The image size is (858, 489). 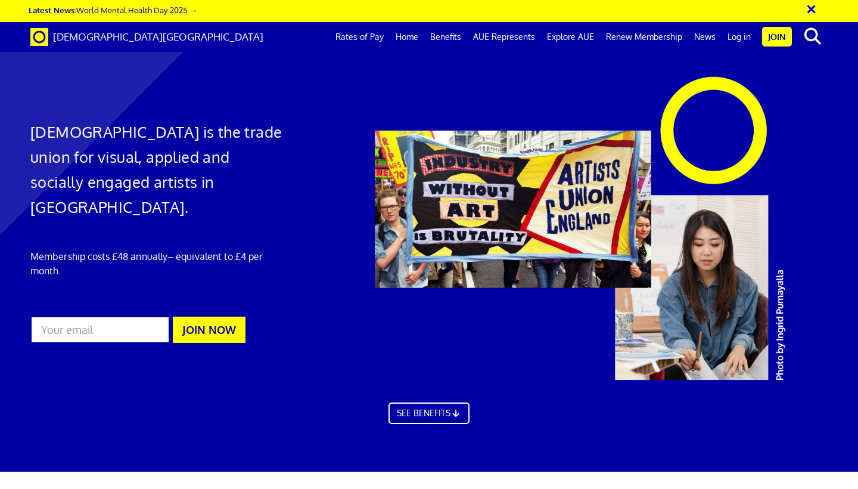 I want to click on a: Renew Membership, so click(x=644, y=37).